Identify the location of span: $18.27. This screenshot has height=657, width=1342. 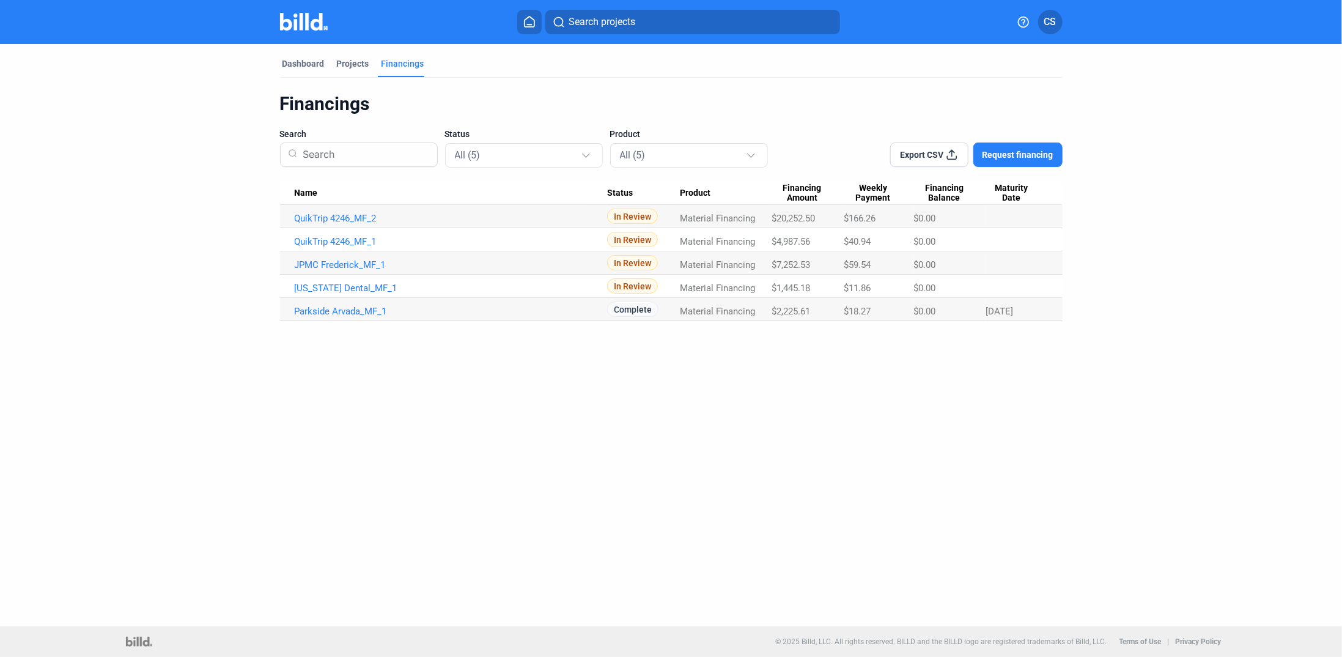
(857, 311).